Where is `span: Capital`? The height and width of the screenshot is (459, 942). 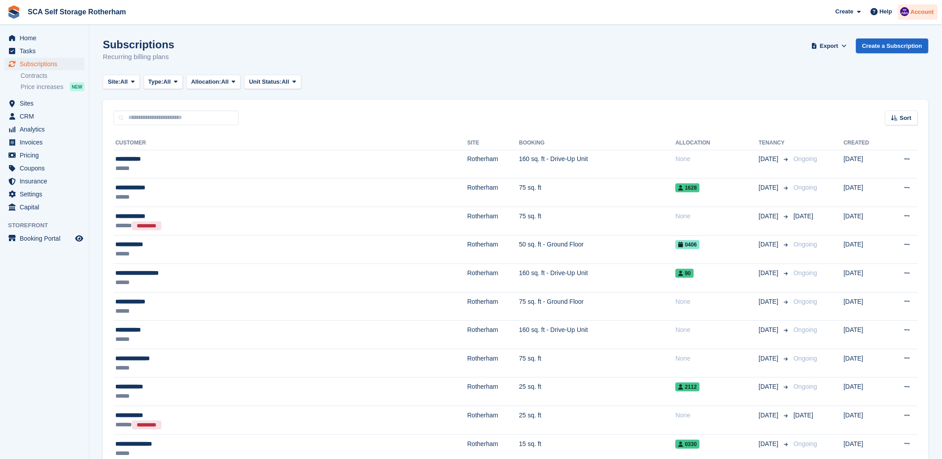 span: Capital is located at coordinates (47, 207).